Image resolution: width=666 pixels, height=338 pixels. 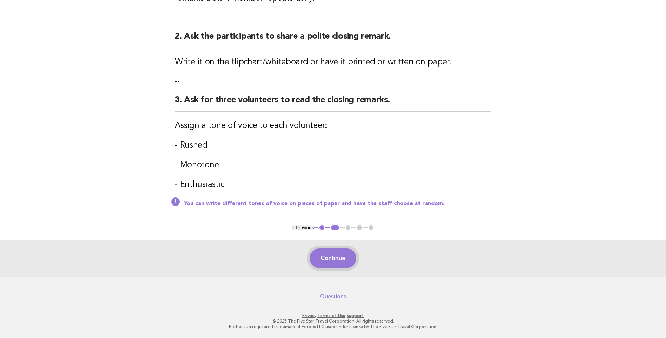 I want to click on button: < Previous, so click(x=302, y=227).